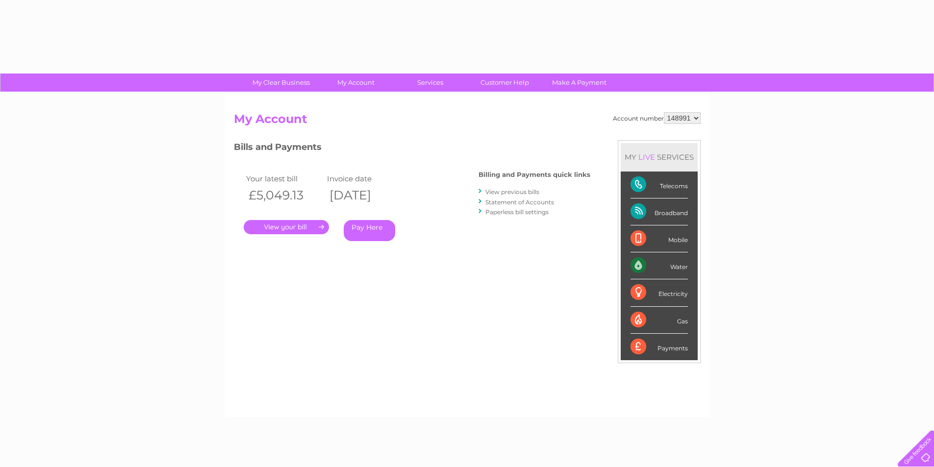 This screenshot has height=467, width=934. What do you see at coordinates (659, 185) in the screenshot?
I see `div: Telecoms` at bounding box center [659, 185].